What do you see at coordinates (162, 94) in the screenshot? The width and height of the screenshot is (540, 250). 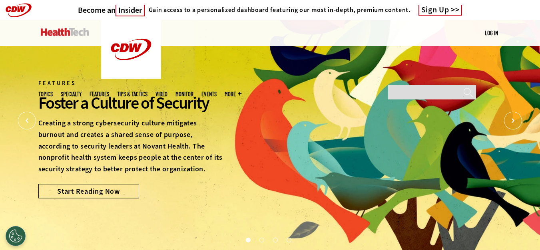 I see `a: Video` at bounding box center [162, 94].